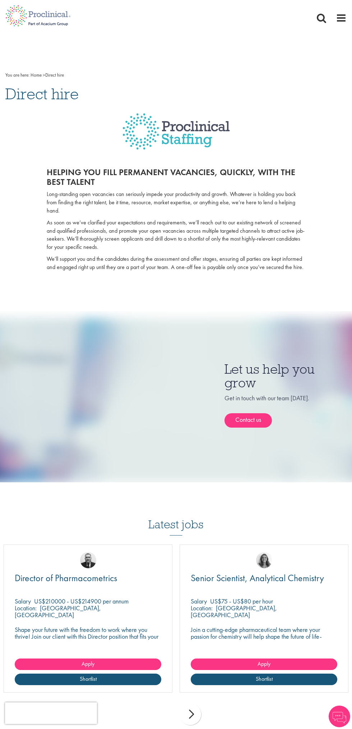 The width and height of the screenshot is (352, 729). Describe the element at coordinates (176, 203) in the screenshot. I see `p: Long-standing open vacancies can seriously impede your productivity and growth. Whatever is holdi...` at that location.